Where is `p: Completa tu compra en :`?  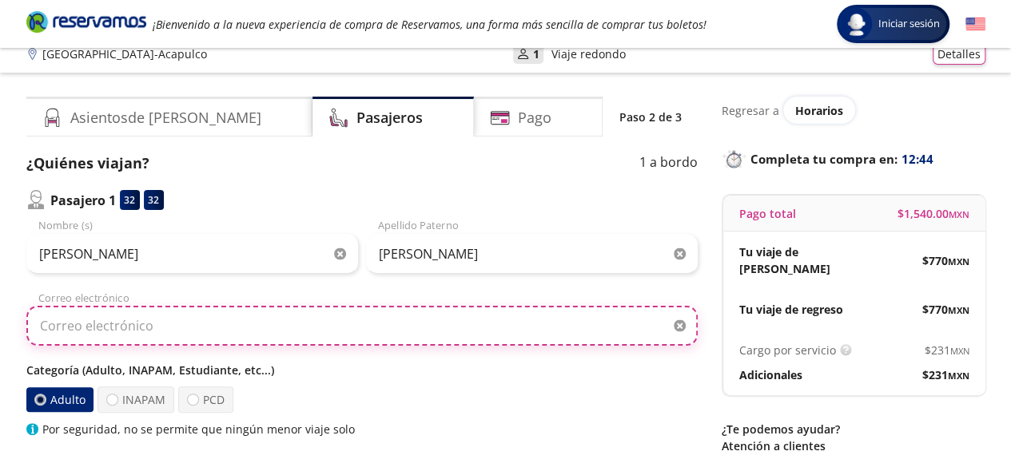 p: Completa tu compra en : is located at coordinates (853, 159).